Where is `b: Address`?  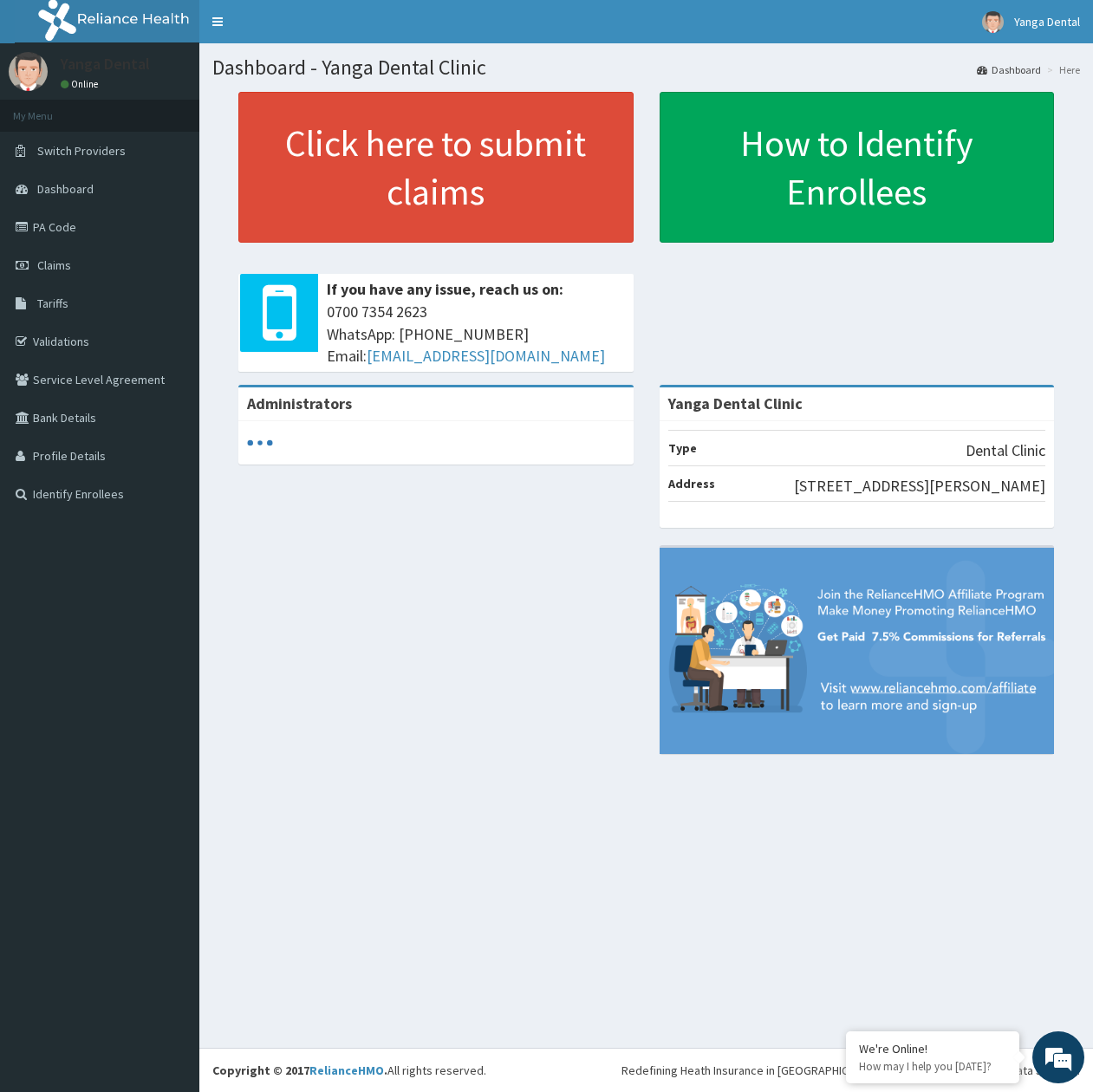 b: Address is located at coordinates (692, 483).